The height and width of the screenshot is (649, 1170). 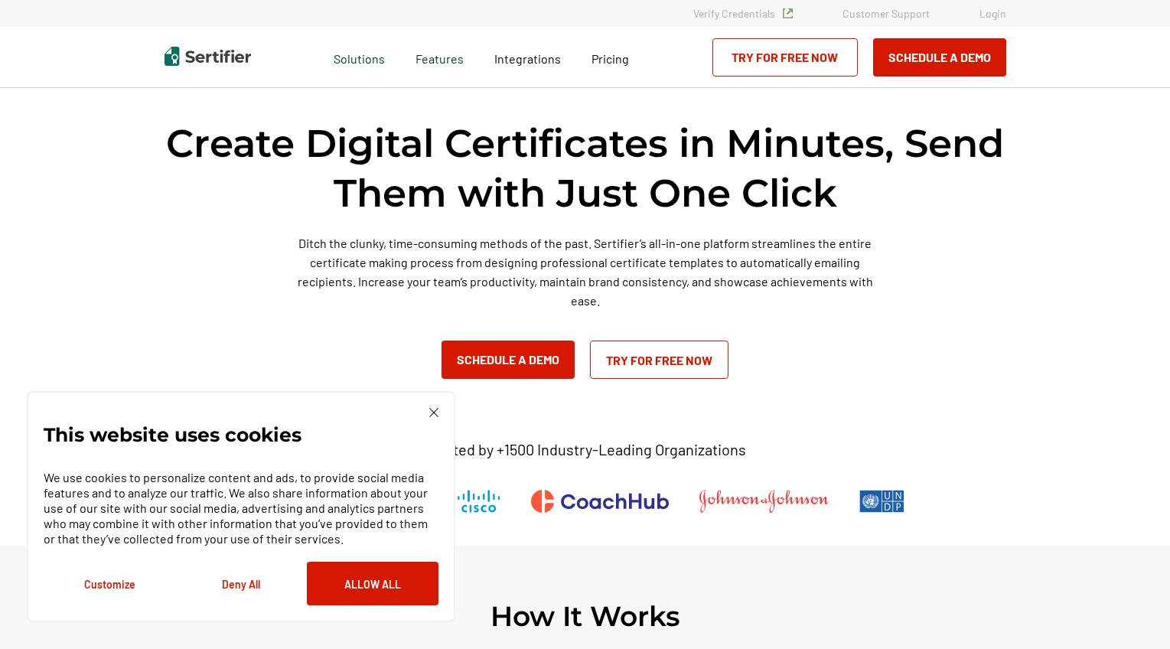 What do you see at coordinates (241, 508) in the screenshot?
I see `p: We use cookies to personalize content and ads, to provide social media features and to analyze ou...` at bounding box center [241, 508].